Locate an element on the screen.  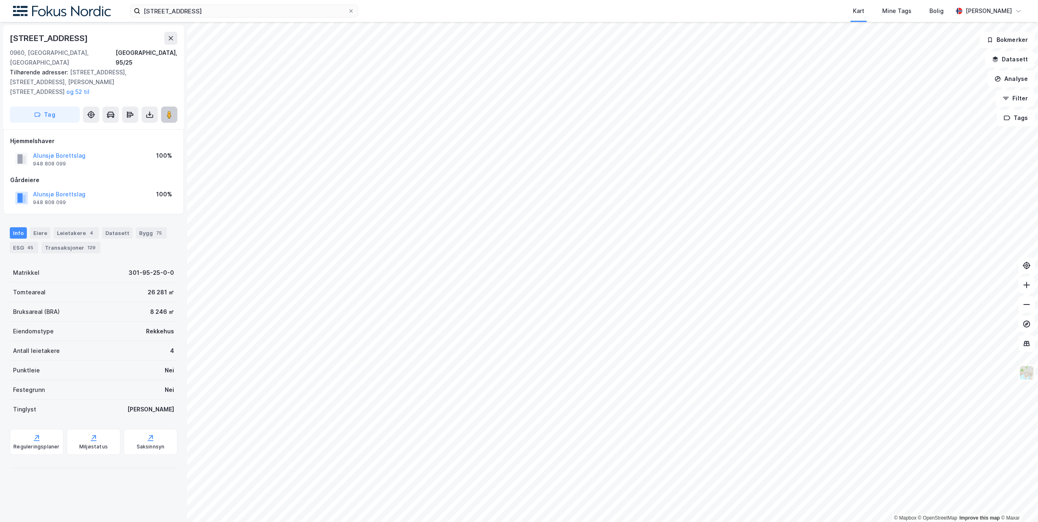
div: Miljøstatus is located at coordinates (94, 447).